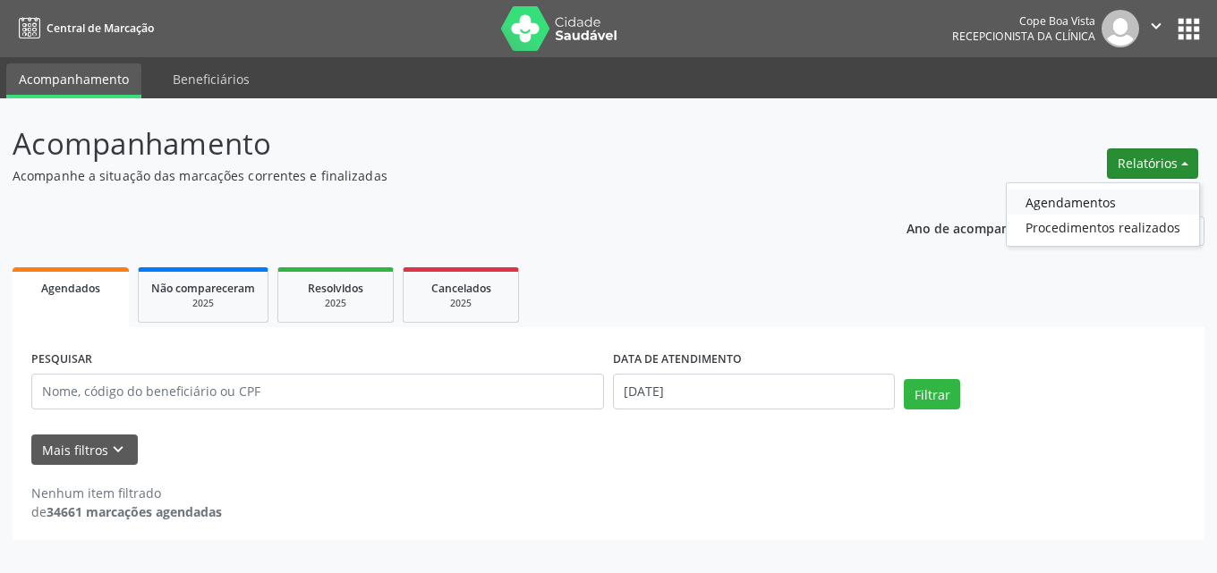 The width and height of the screenshot is (1217, 573). What do you see at coordinates (318, 392) in the screenshot?
I see `input: Nome, código do beneficiário ou CPF` at bounding box center [318, 392].